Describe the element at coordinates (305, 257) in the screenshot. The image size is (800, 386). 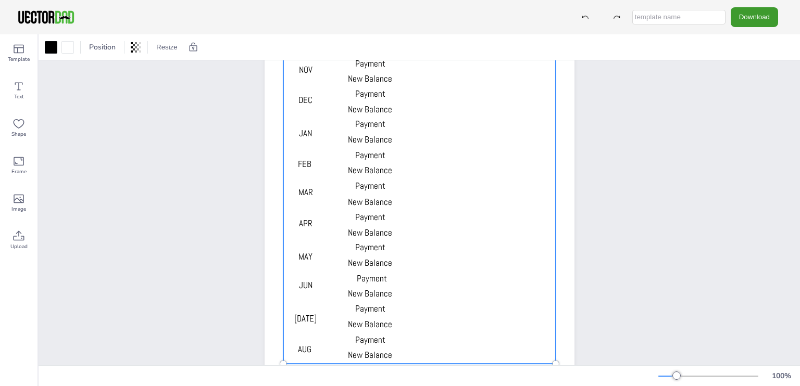
I see `span: MAY` at that location.